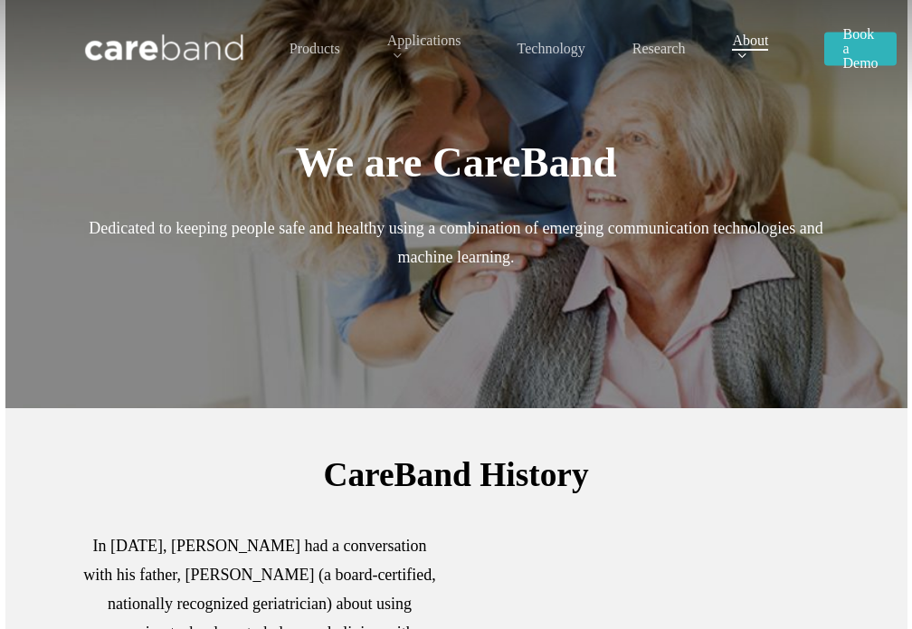 The width and height of the screenshot is (912, 629). Describe the element at coordinates (429, 48) in the screenshot. I see `a: Applications` at that location.